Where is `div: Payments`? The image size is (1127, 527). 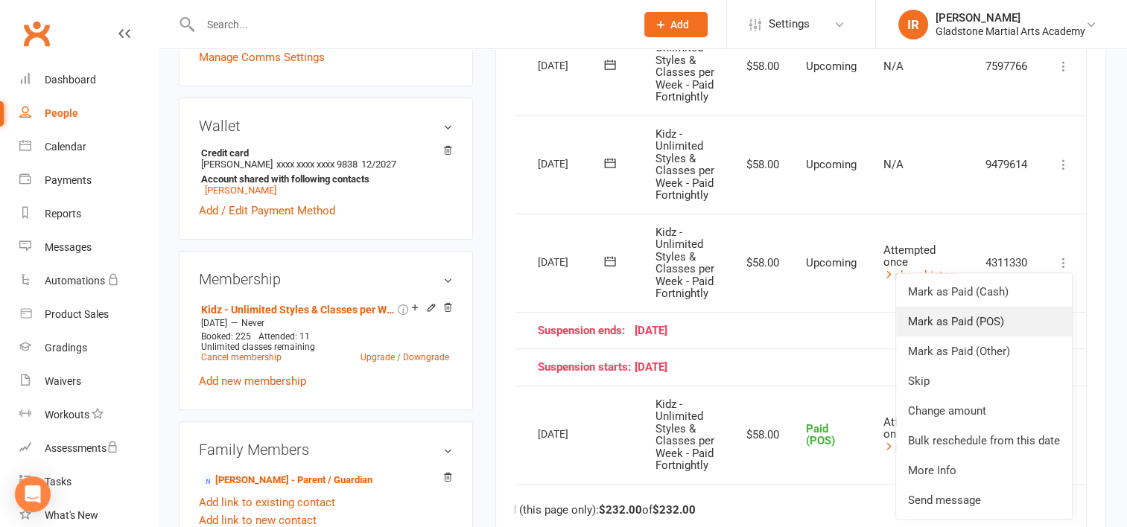 div: Payments is located at coordinates (68, 180).